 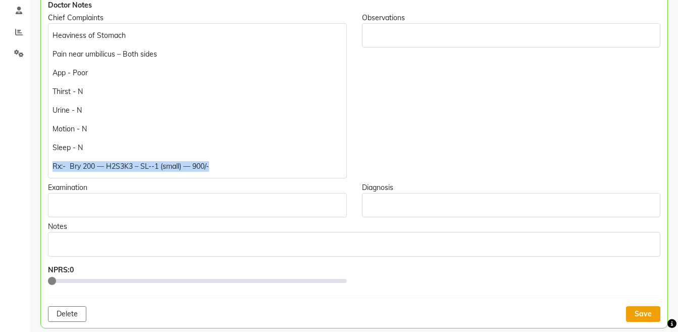 I want to click on div: Chief Complaints, so click(x=197, y=18).